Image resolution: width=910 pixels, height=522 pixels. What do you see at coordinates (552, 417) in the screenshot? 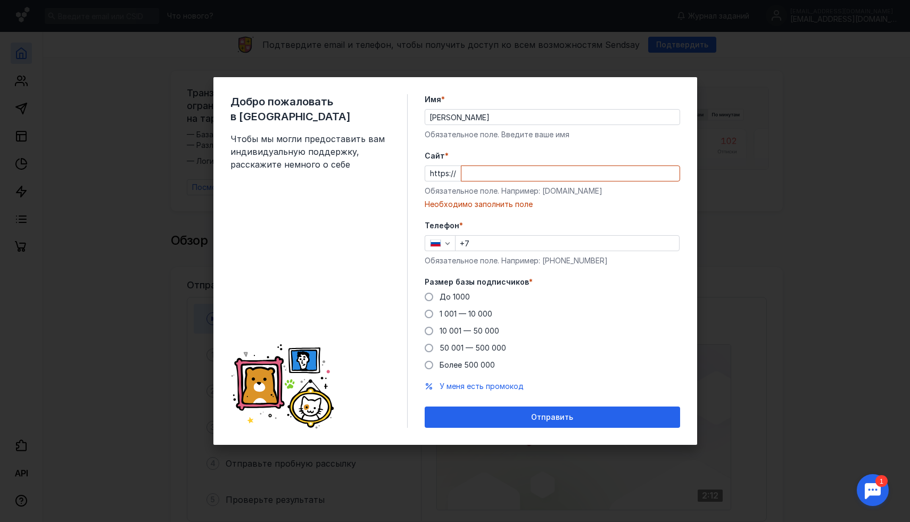
I see `span: Отправить` at bounding box center [552, 417].